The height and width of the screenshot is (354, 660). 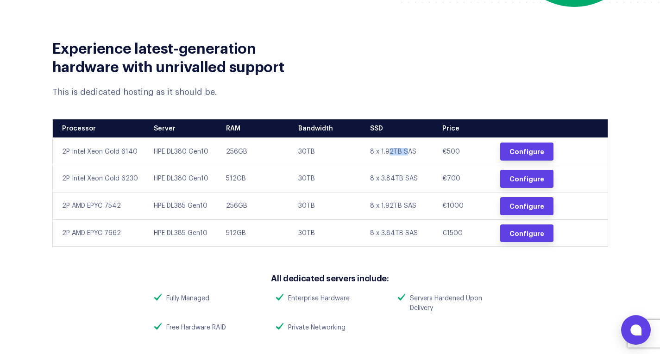 I want to click on li: Private Networking, so click(x=330, y=328).